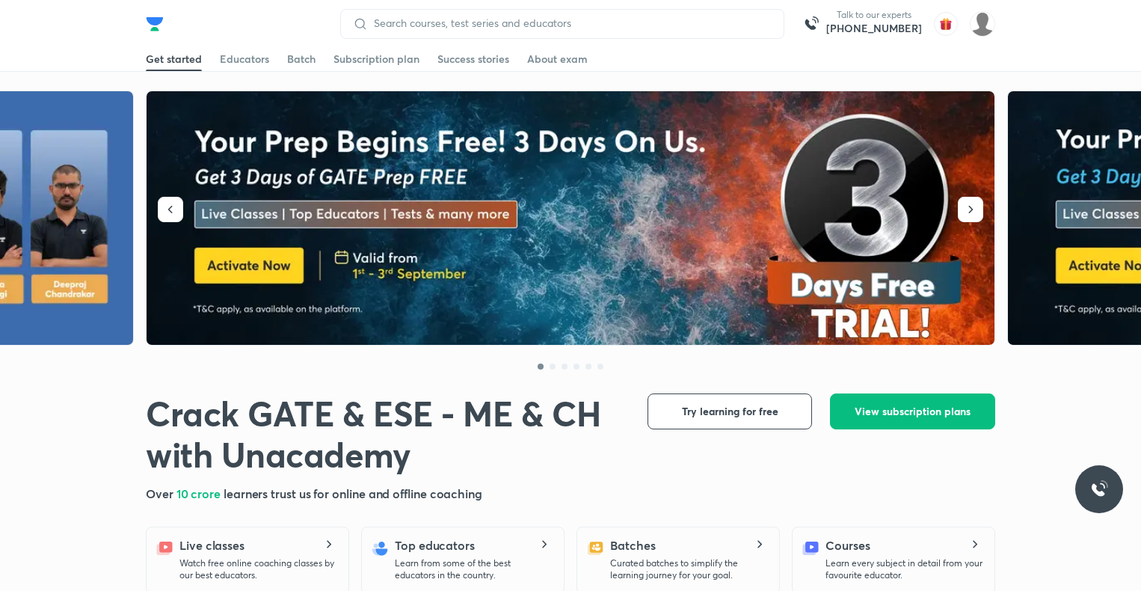 The height and width of the screenshot is (591, 1141). Describe the element at coordinates (730, 411) in the screenshot. I see `button: Try learning for free` at that location.